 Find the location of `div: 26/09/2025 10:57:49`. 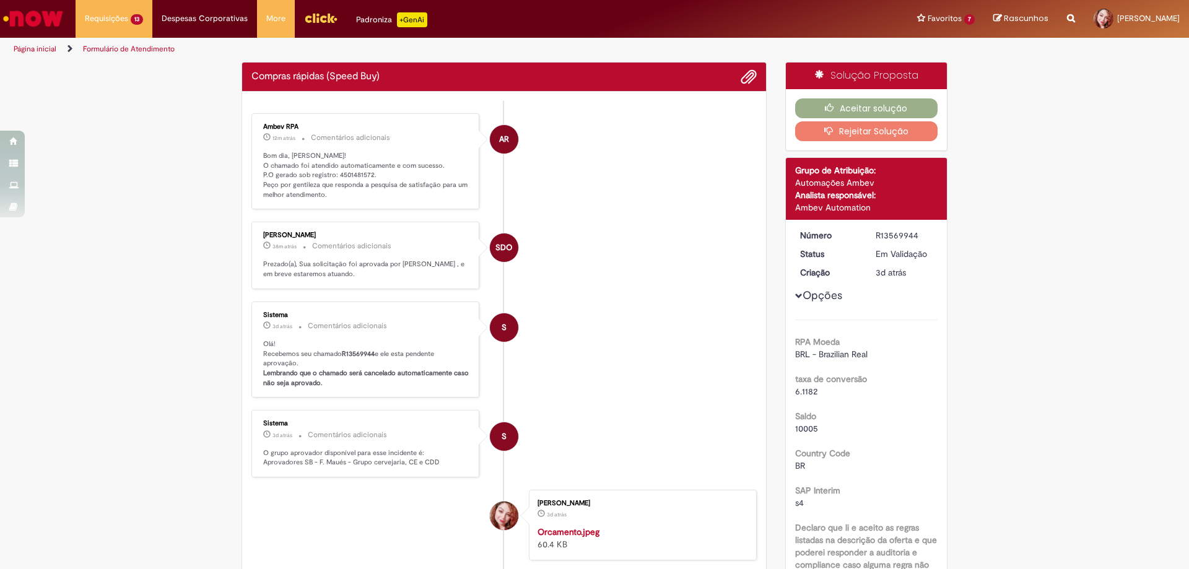

div: 26/09/2025 10:57:49 is located at coordinates (904, 273).